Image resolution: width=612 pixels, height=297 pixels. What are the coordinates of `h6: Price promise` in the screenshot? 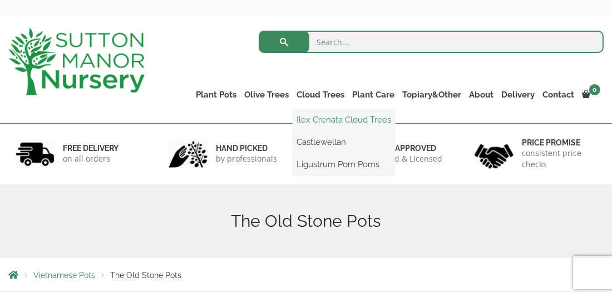 It's located at (560, 143).